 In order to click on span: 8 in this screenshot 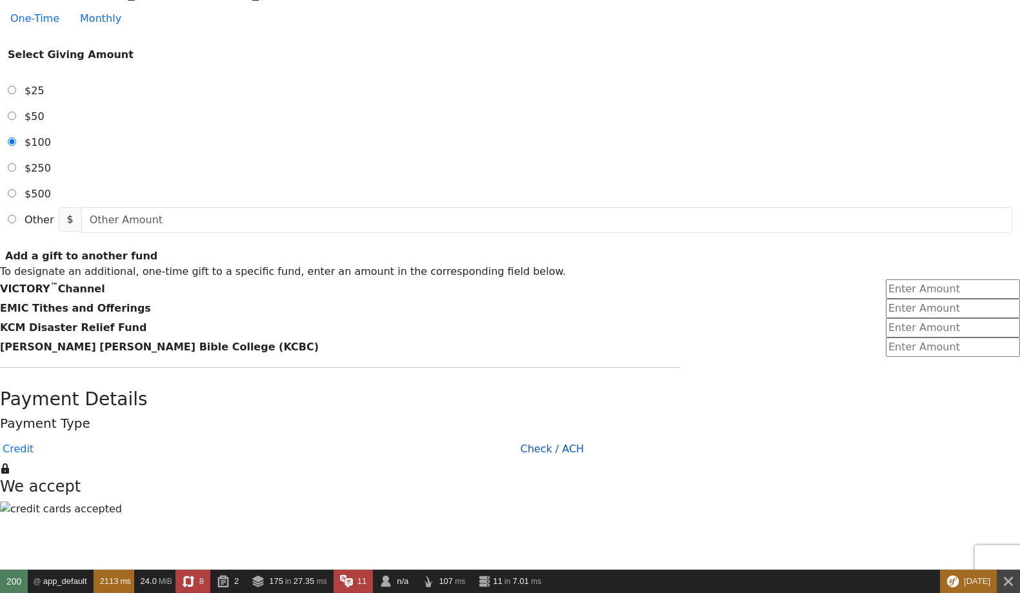, I will do `click(201, 581)`.